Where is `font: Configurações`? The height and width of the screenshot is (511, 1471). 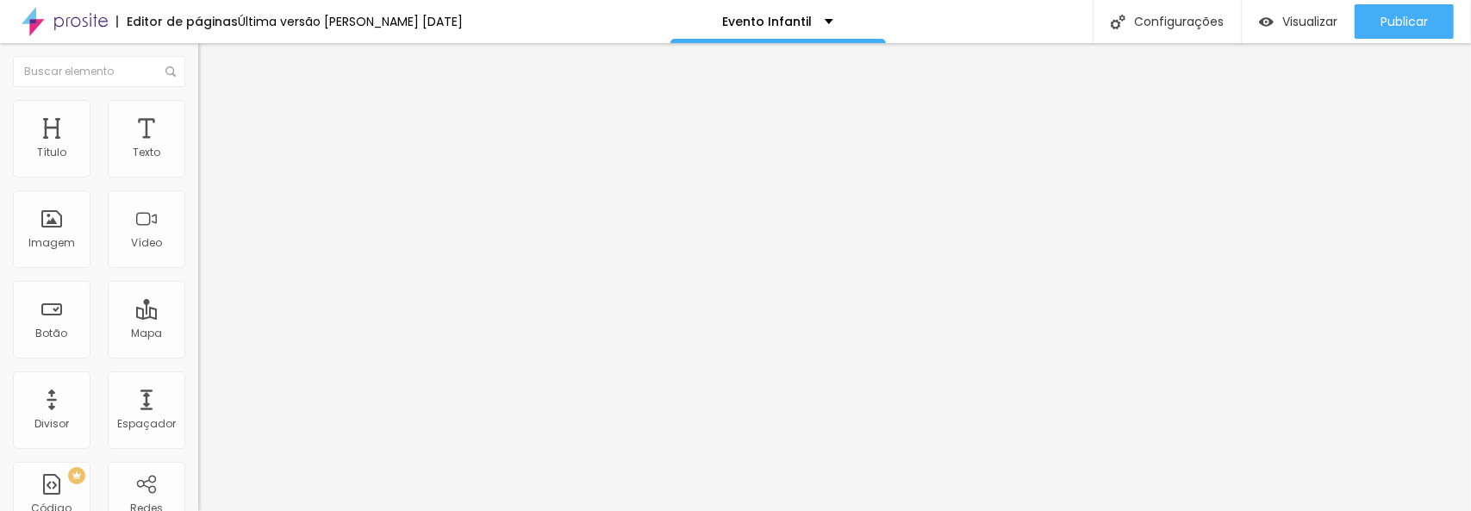 font: Configurações is located at coordinates (1179, 22).